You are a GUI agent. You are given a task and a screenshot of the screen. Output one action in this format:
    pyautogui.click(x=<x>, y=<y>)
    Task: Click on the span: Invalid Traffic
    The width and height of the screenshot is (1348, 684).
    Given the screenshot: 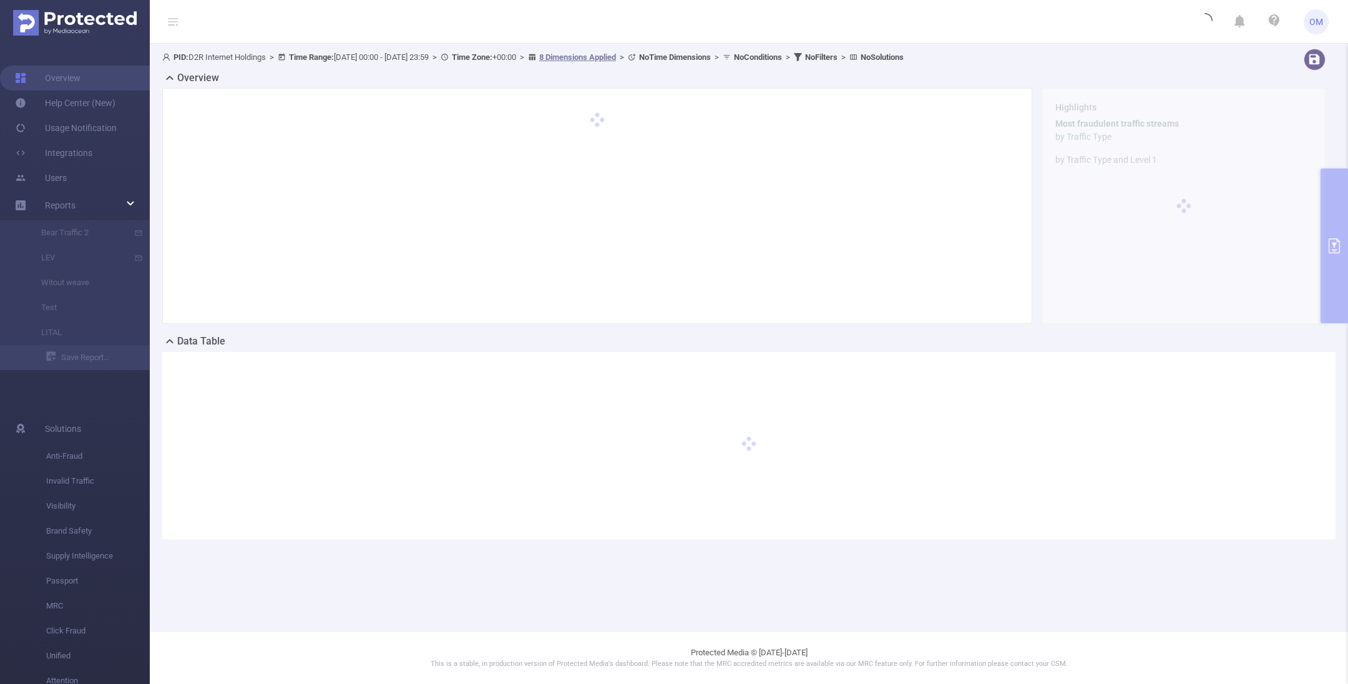 What is the action you would take?
    pyautogui.click(x=98, y=481)
    